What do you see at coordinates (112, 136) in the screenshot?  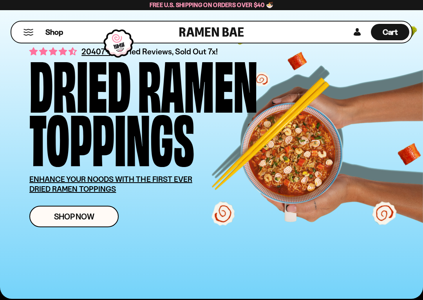 I see `div: Toppings` at bounding box center [112, 136].